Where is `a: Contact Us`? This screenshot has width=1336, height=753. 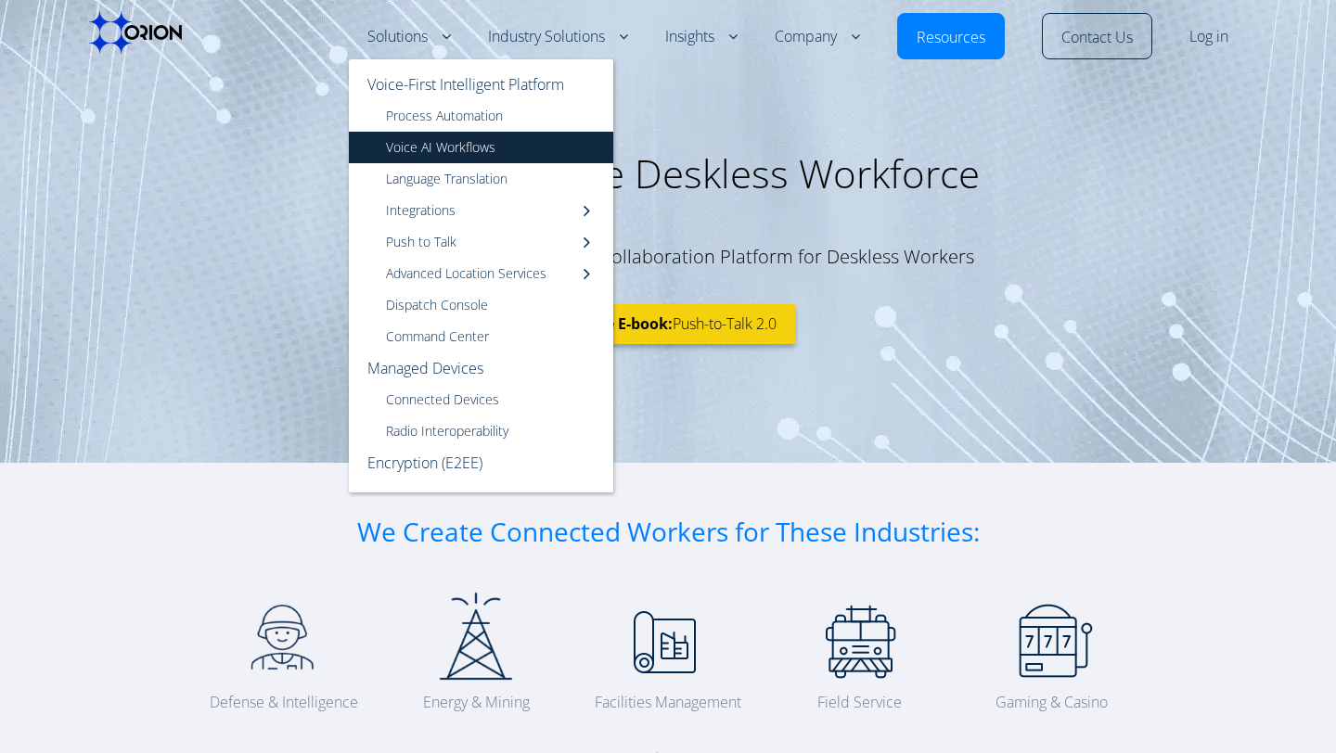
a: Contact Us is located at coordinates (1097, 38).